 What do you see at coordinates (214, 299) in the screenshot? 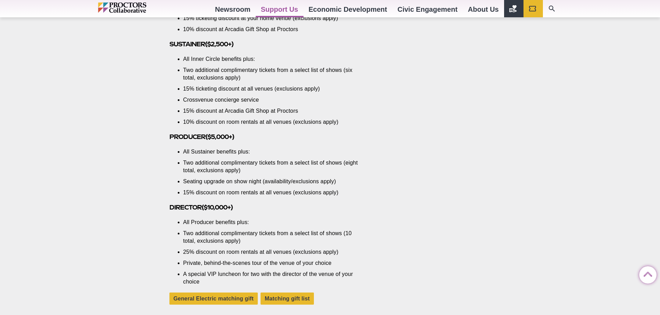
I see `a: General Electric matching gift` at bounding box center [214, 299].